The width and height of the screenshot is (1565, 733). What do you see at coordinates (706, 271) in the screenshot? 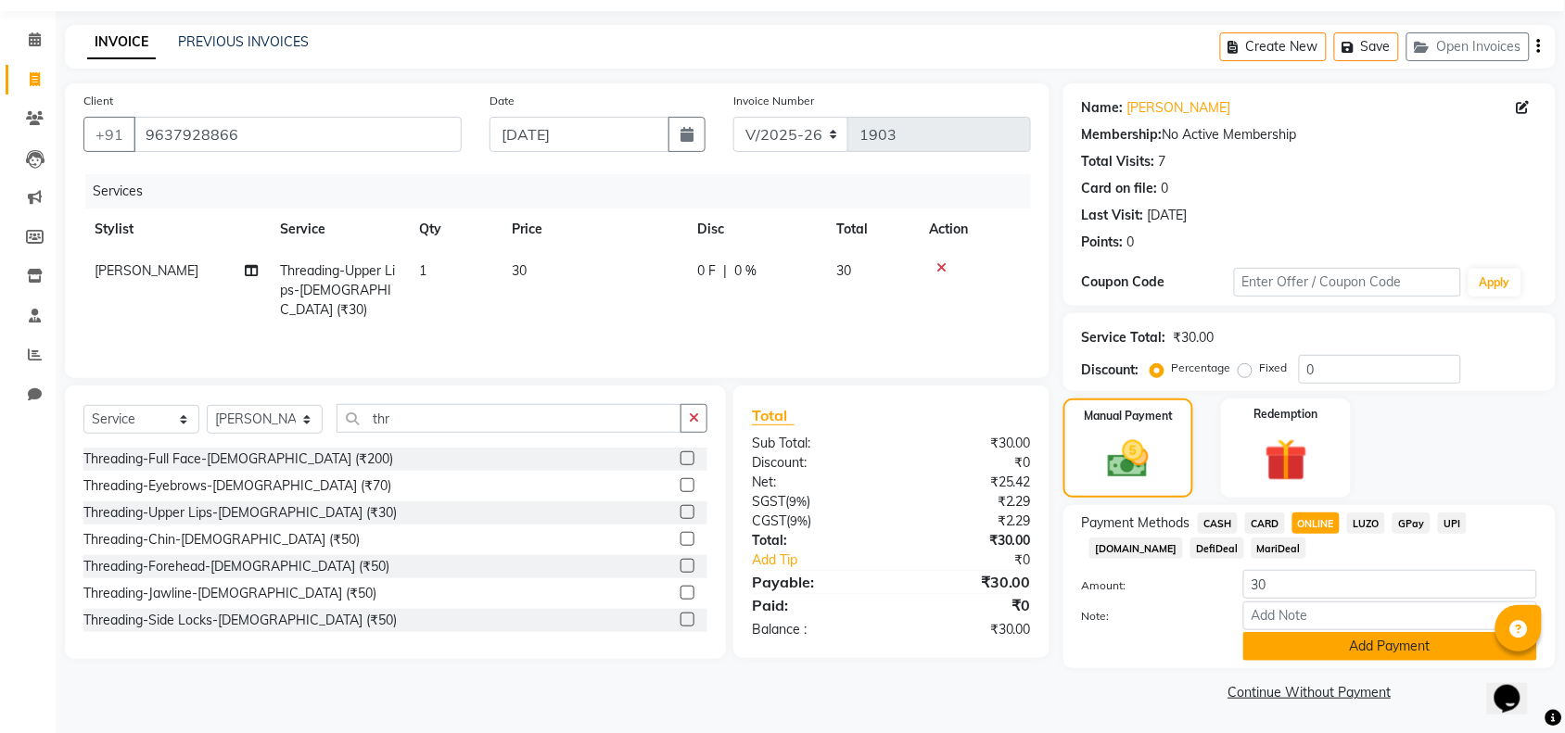
I see `span: 0 F` at bounding box center [706, 271].